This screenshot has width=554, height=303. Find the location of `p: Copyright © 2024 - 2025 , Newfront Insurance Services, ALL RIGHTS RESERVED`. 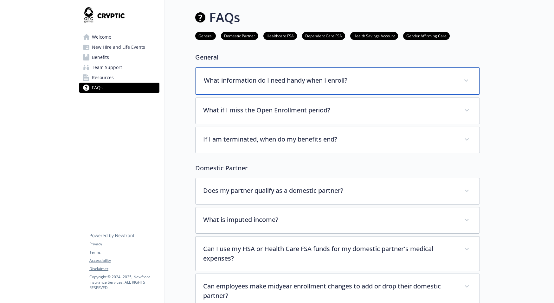

p: Copyright © 2024 - 2025 , Newfront Insurance Services, ALL RIGHTS RESERVED is located at coordinates (124, 282).